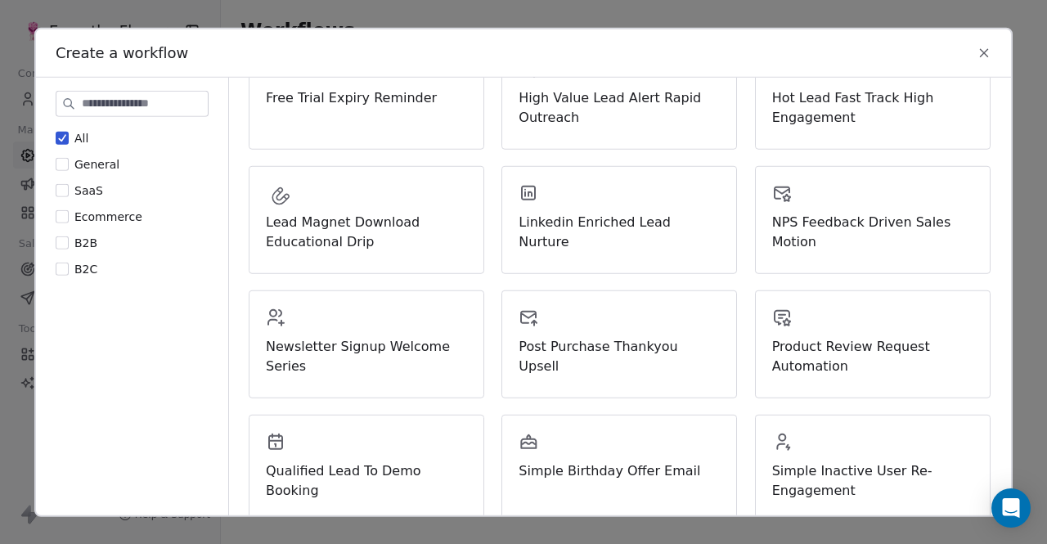 The image size is (1047, 544). What do you see at coordinates (122, 52) in the screenshot?
I see `span: Create a workflow` at bounding box center [122, 52].